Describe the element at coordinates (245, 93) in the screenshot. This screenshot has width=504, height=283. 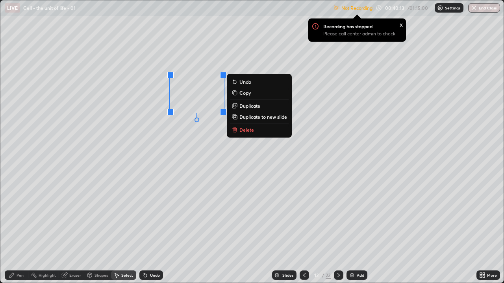
I see `p: Copy` at that location.